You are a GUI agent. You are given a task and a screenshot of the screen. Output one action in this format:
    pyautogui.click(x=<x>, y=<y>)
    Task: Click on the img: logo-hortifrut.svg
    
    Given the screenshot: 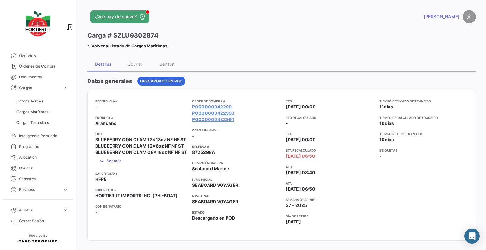 What is the action you would take?
    pyautogui.click(x=38, y=24)
    